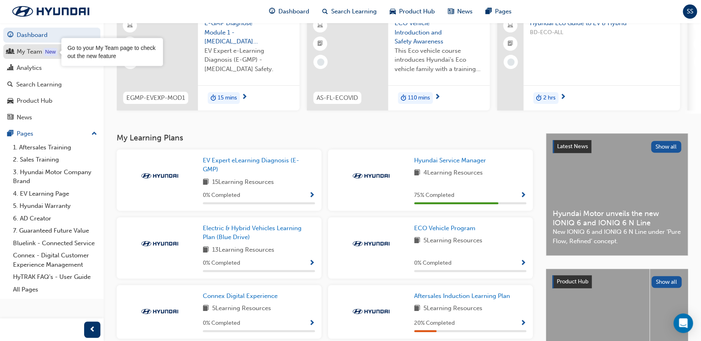  What do you see at coordinates (617, 147) in the screenshot?
I see `a: Latest NewsShow all` at bounding box center [617, 147].